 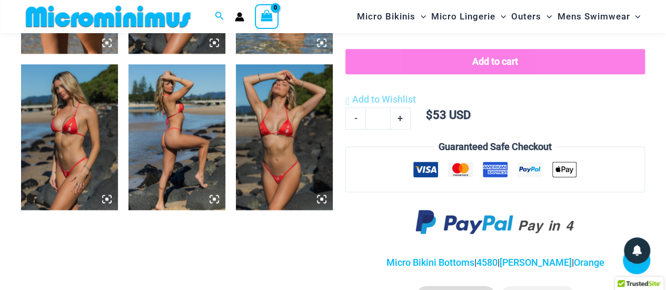 I want to click on a: Orange, so click(x=589, y=262).